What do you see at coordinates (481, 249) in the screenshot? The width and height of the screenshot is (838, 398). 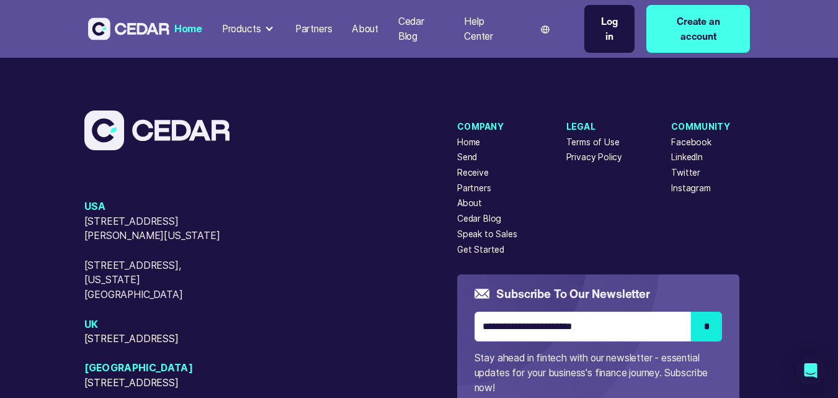 I see `a: Get Started` at bounding box center [481, 249].